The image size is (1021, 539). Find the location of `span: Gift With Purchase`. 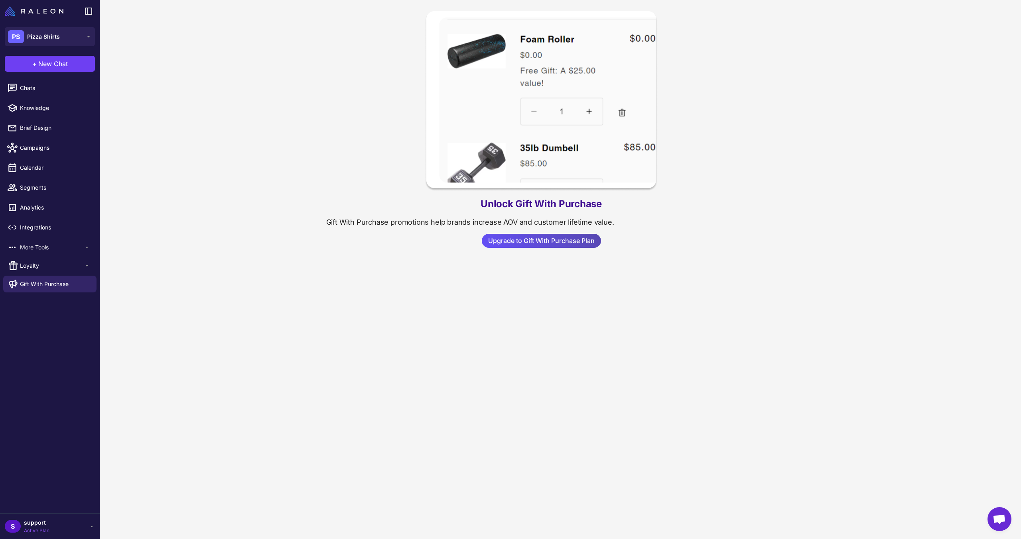

span: Gift With Purchase is located at coordinates (44, 284).